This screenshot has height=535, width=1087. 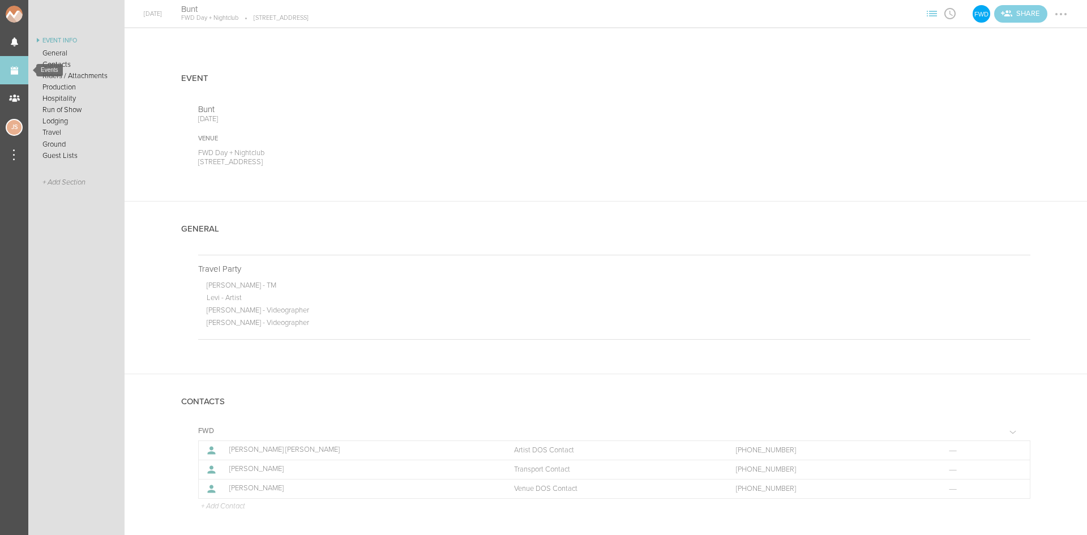 I want to click on span: View Sections, so click(x=932, y=13).